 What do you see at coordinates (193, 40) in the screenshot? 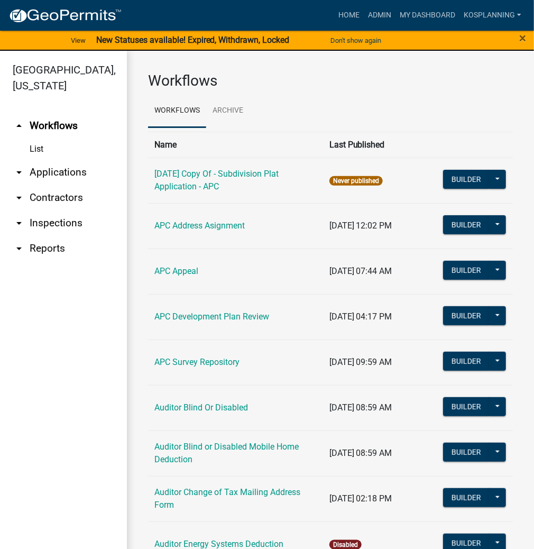
I see `strong: New Statuses available! Expired, Withdrawn, Locked` at bounding box center [193, 40].